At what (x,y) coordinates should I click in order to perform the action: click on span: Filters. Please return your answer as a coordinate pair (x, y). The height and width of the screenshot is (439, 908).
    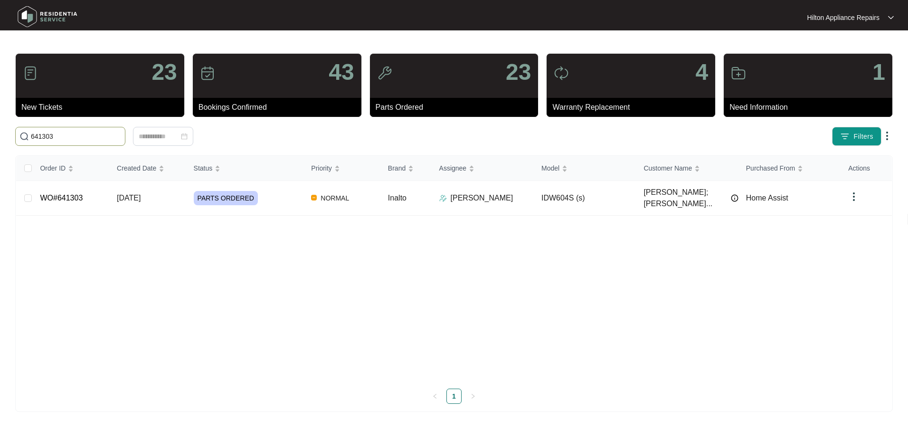
    Looking at the image, I should click on (863, 136).